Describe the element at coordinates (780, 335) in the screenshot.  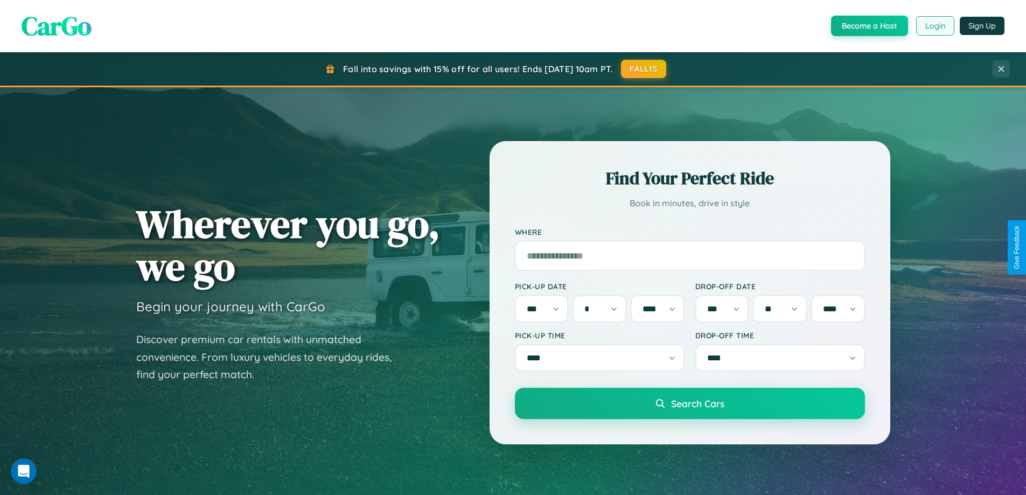
I see `label: Drop-off Time` at that location.